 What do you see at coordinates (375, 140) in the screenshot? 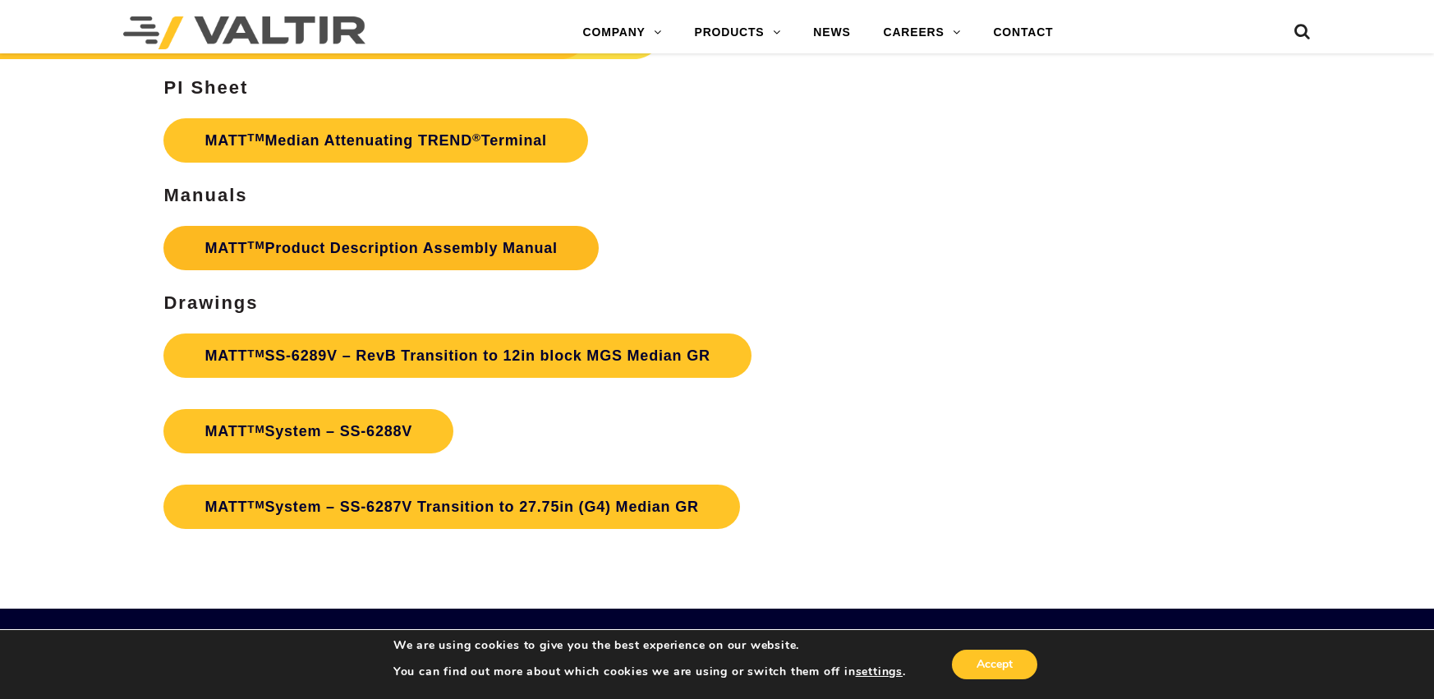
I see `a: MATTTMMedian Attenuating TREND®Terminal` at bounding box center [375, 140].